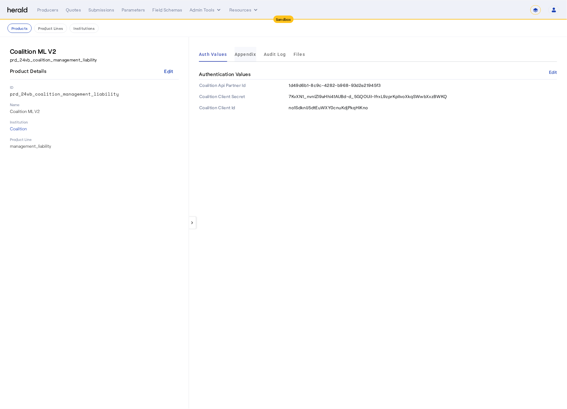 The width and height of the screenshot is (567, 409). I want to click on button: Resources dropdown menu, so click(244, 10).